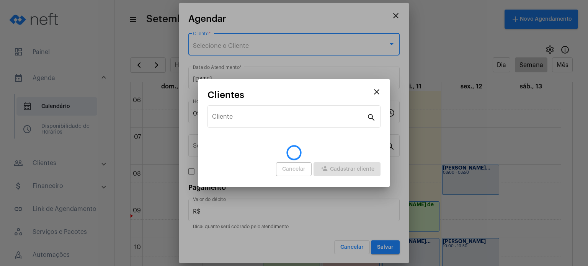 The height and width of the screenshot is (266, 588). I want to click on mat-icon: close, so click(377, 92).